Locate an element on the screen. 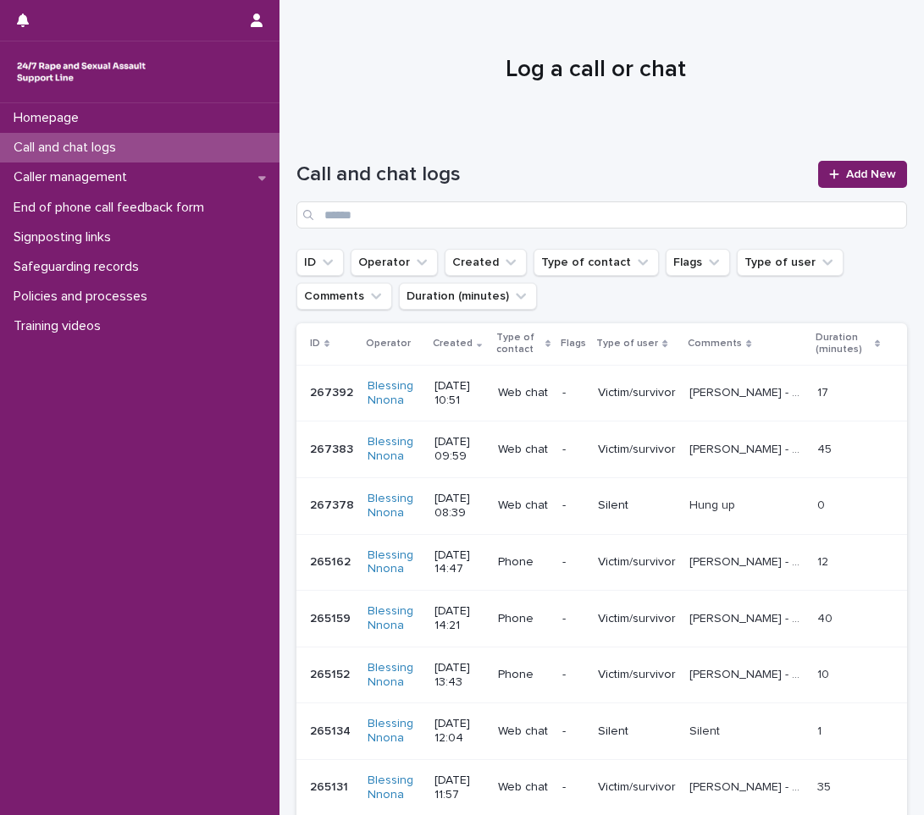 Image resolution: width=924 pixels, height=815 pixels. button: Type of user is located at coordinates (790, 262).